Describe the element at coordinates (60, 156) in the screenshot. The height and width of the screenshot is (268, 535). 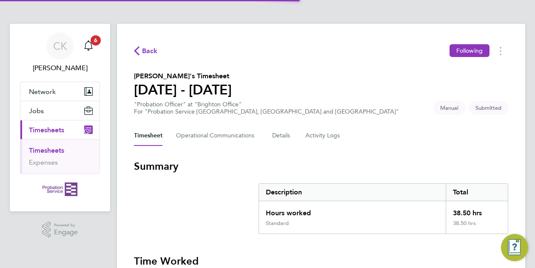
I see `div: Timesheets` at that location.